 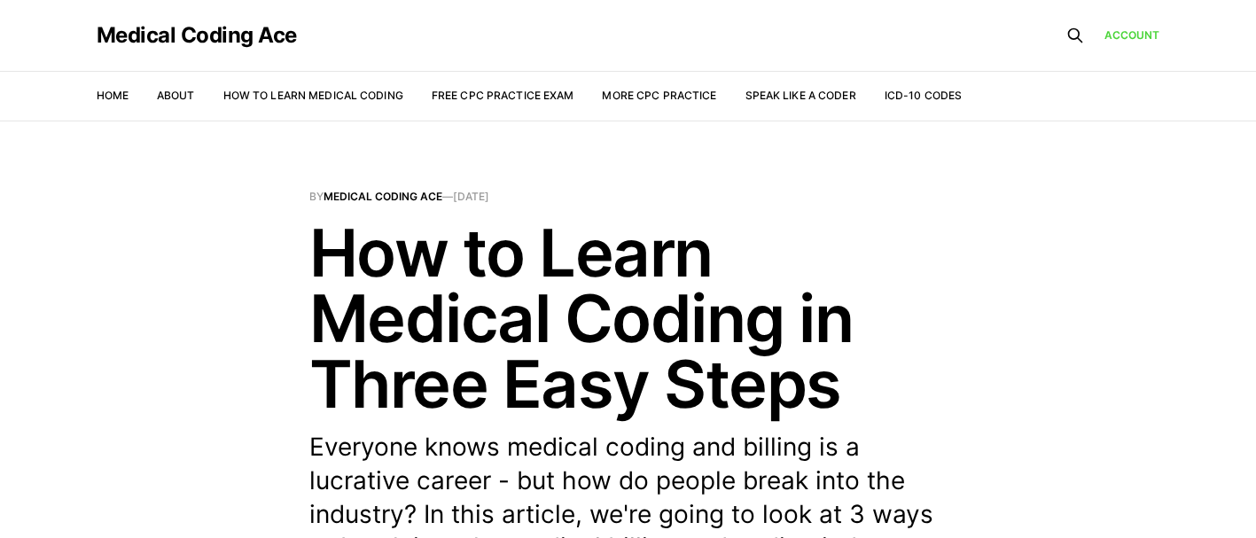 I want to click on a: How to Learn Medical Coding, so click(x=313, y=95).